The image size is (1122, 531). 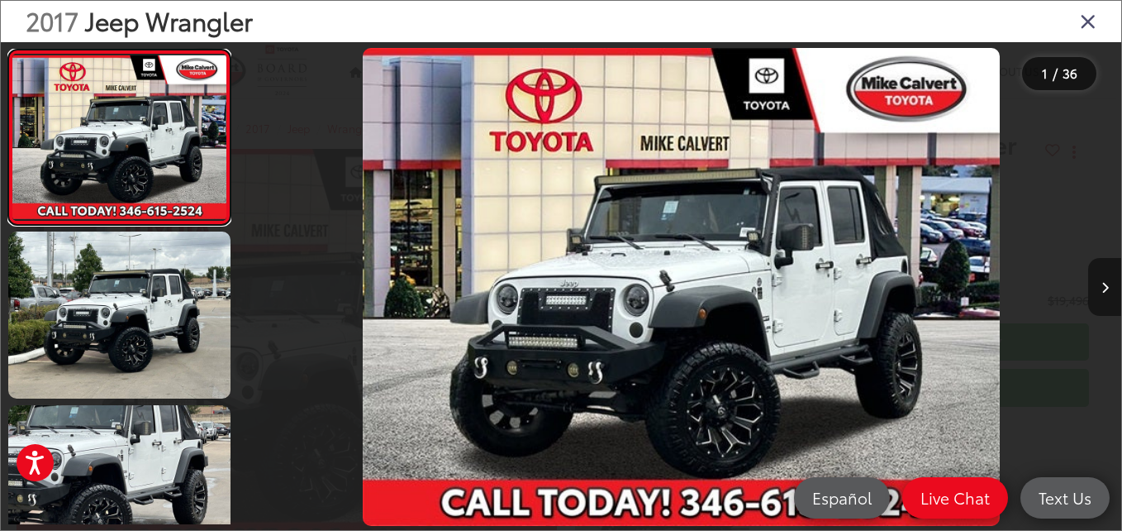 I want to click on i: Close gallery, so click(x=1088, y=21).